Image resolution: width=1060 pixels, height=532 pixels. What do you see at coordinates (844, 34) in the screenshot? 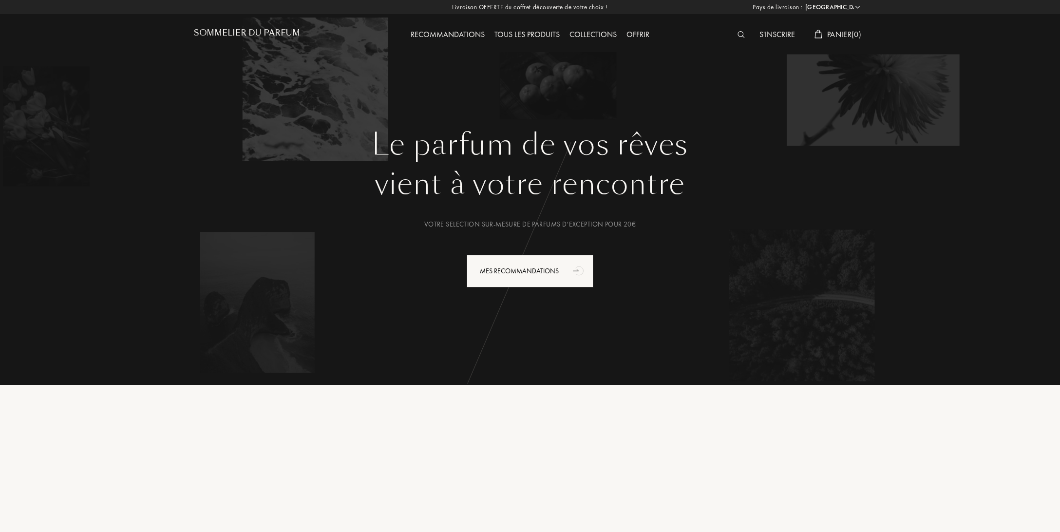
I see `span: Panier ( 0 )` at bounding box center [844, 34].